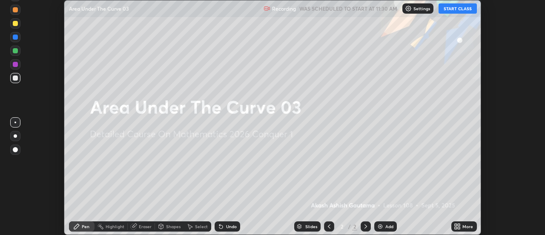 The height and width of the screenshot is (235, 545). Describe the element at coordinates (380, 226) in the screenshot. I see `img: add-slide-button` at that location.